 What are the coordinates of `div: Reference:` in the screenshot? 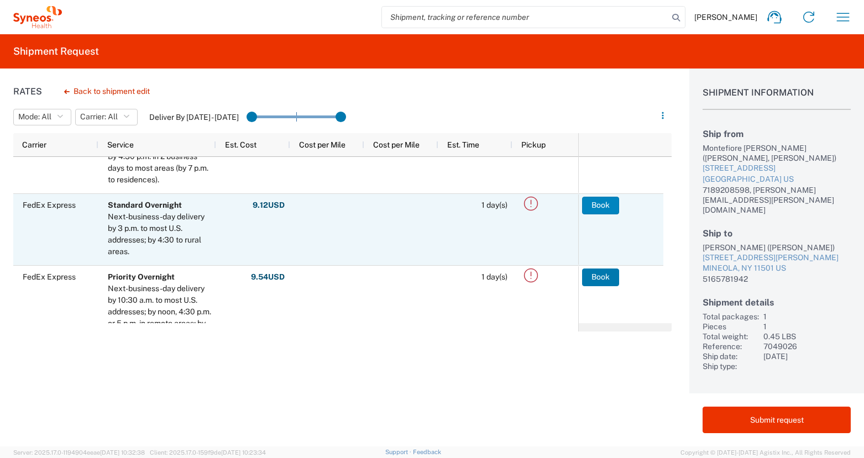 It's located at (730, 346).